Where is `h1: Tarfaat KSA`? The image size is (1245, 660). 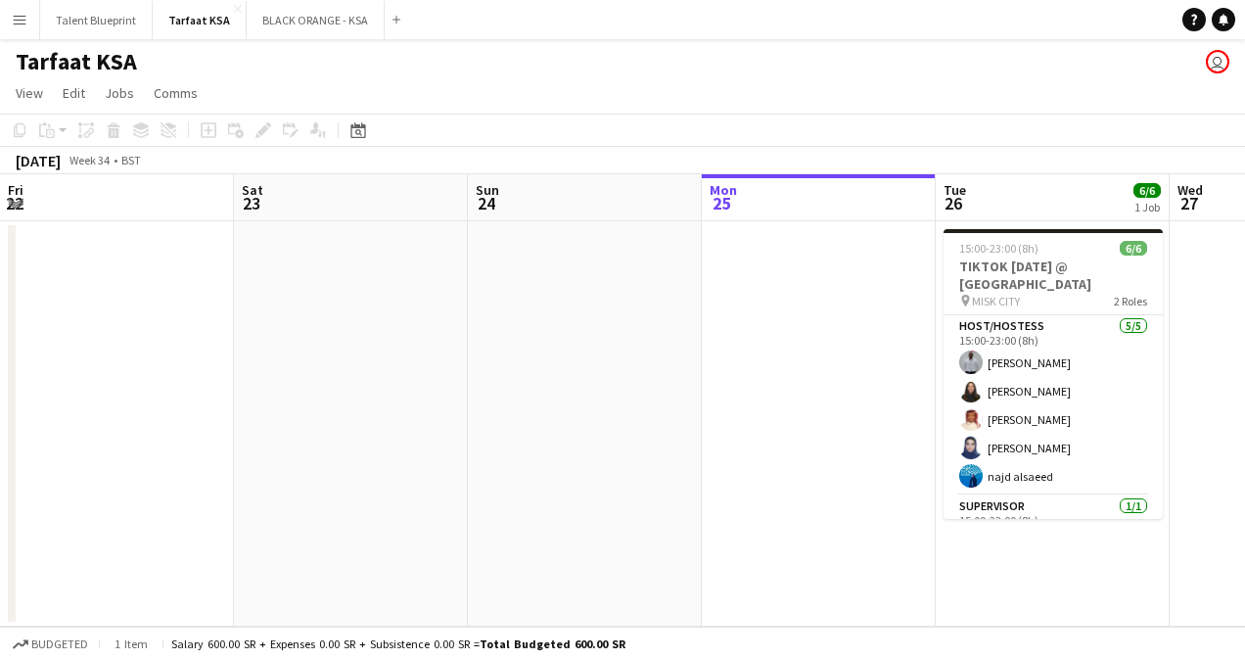
h1: Tarfaat KSA is located at coordinates (76, 62).